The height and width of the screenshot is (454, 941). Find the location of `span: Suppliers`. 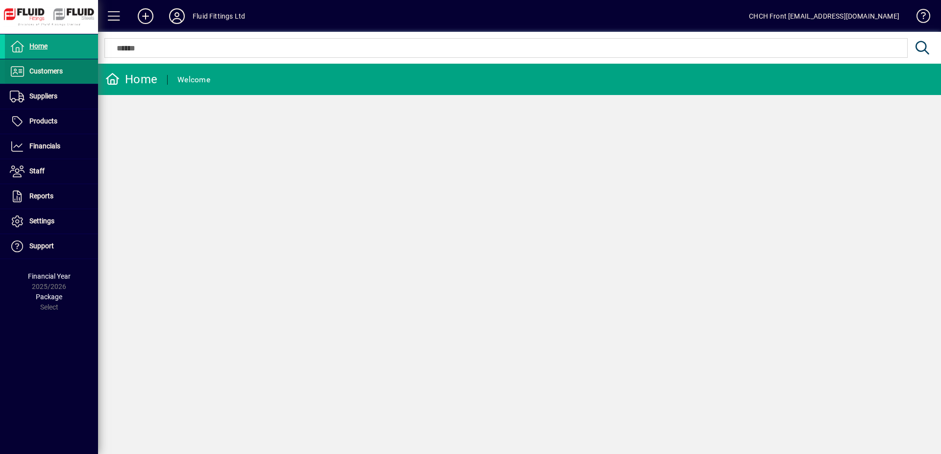

span: Suppliers is located at coordinates (43, 96).